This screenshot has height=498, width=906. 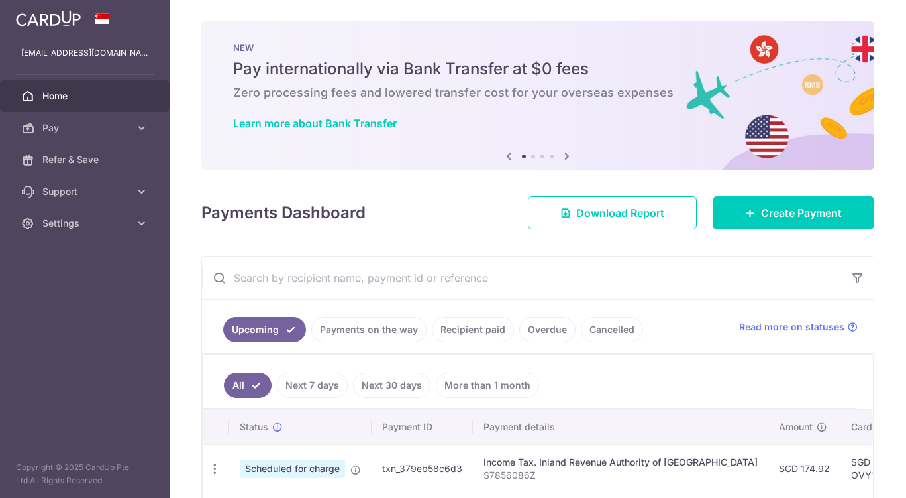 What do you see at coordinates (522, 278) in the screenshot?
I see `input: Search by recipient name, payment id or reference` at bounding box center [522, 278].